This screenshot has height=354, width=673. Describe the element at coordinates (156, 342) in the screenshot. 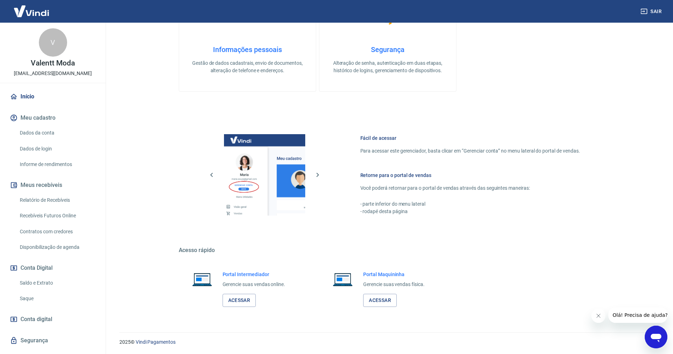

I see `a: Vindi Pagamentos` at that location.